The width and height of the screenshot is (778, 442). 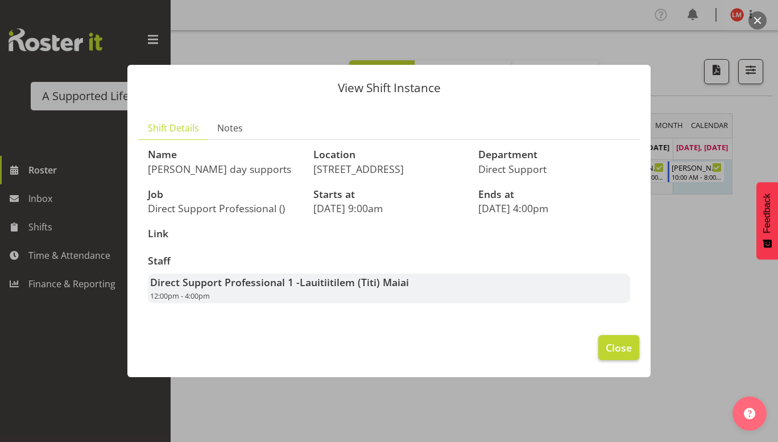 I want to click on p: View Shift Instance, so click(x=389, y=88).